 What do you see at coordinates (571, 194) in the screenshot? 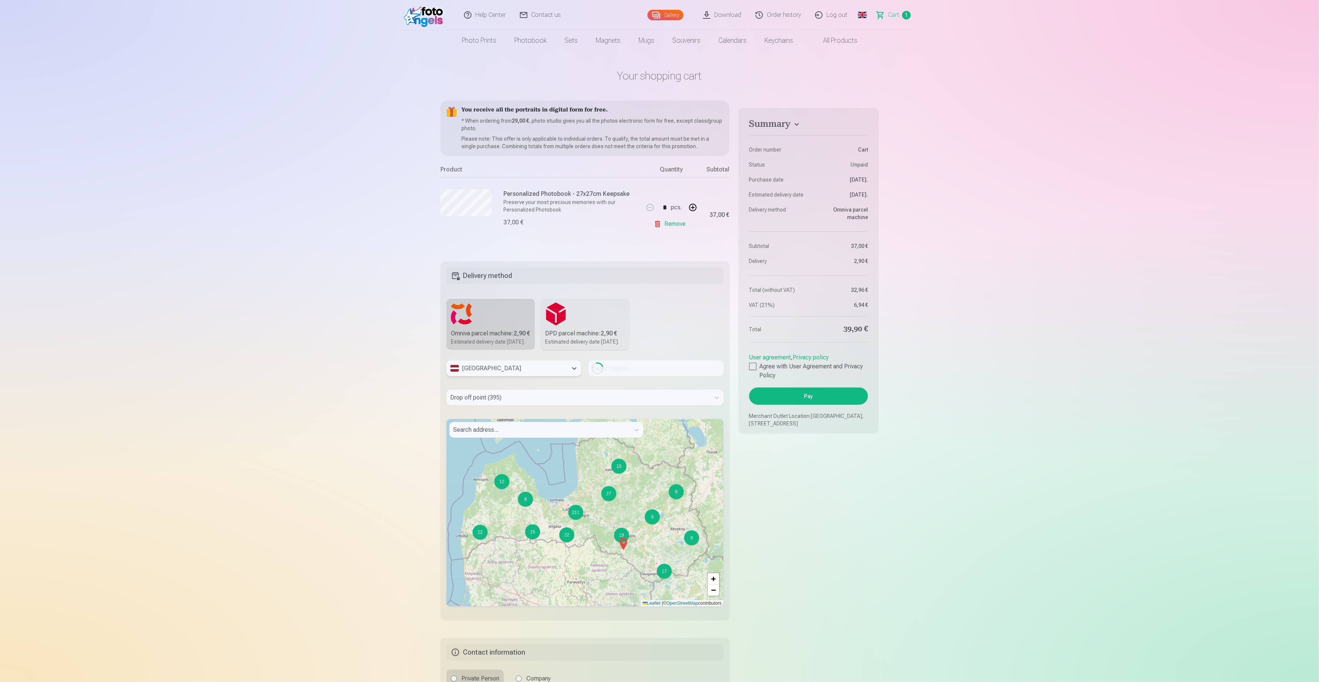
I see `h6: Personalized Photobook - 27x27cm Keepsake` at bounding box center [571, 194].